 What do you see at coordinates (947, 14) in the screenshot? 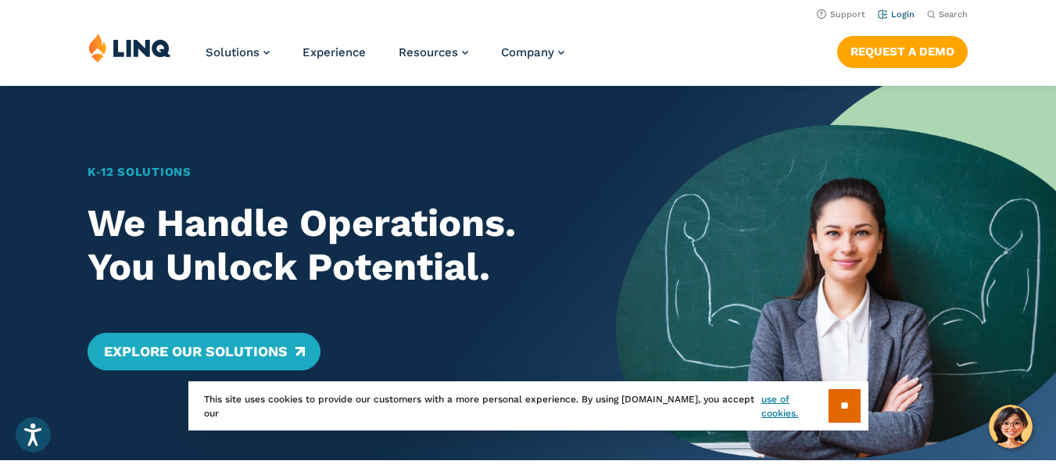
I see `button: Open Search Bar` at bounding box center [947, 14].